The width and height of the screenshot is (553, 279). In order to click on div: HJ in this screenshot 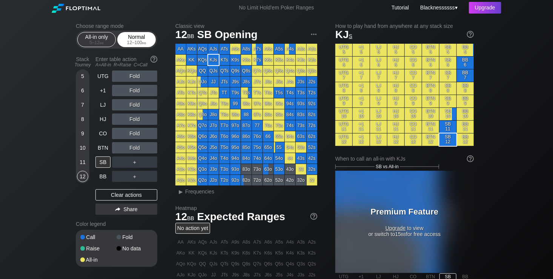, I will do `click(103, 119)`.